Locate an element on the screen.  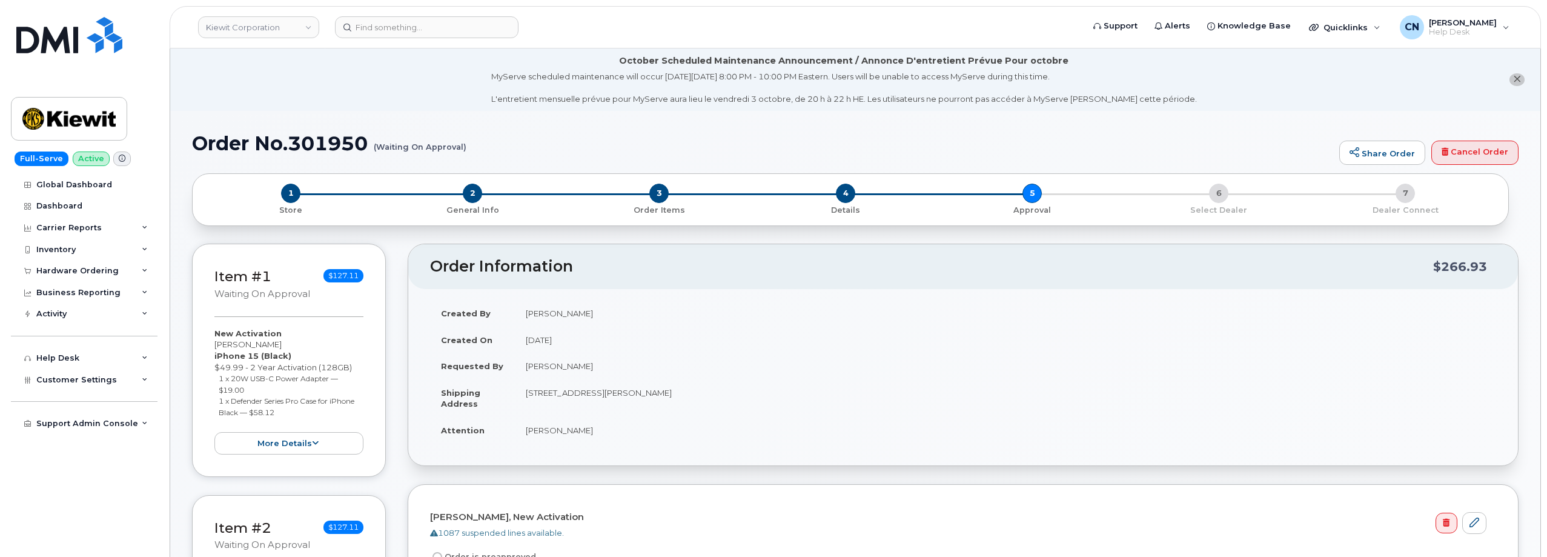
div: $266.93 is located at coordinates (1460, 267).